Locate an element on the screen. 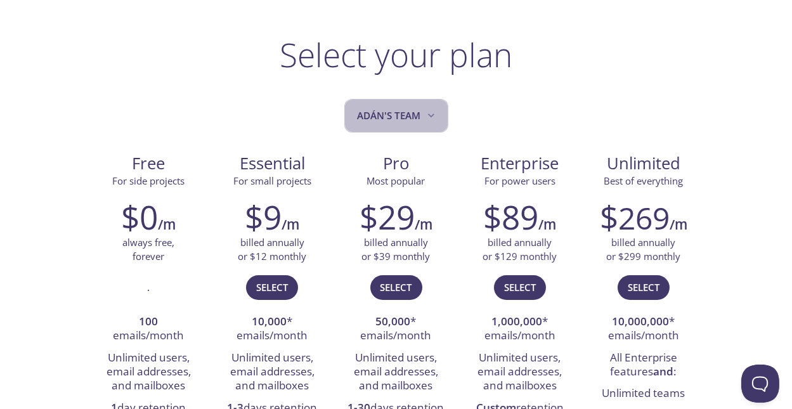  h2: $9 is located at coordinates (263, 217).